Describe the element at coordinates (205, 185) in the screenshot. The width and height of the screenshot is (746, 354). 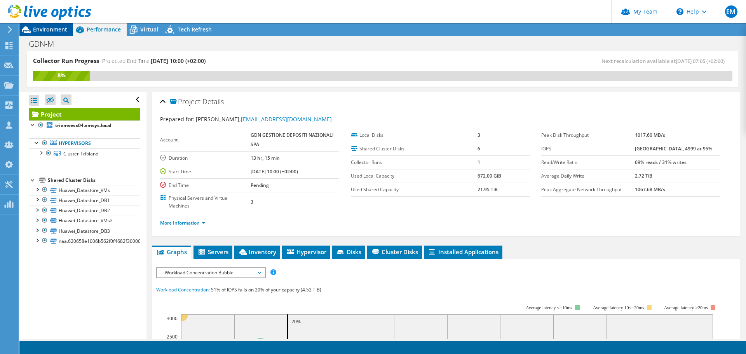
I see `label: End Time` at that location.